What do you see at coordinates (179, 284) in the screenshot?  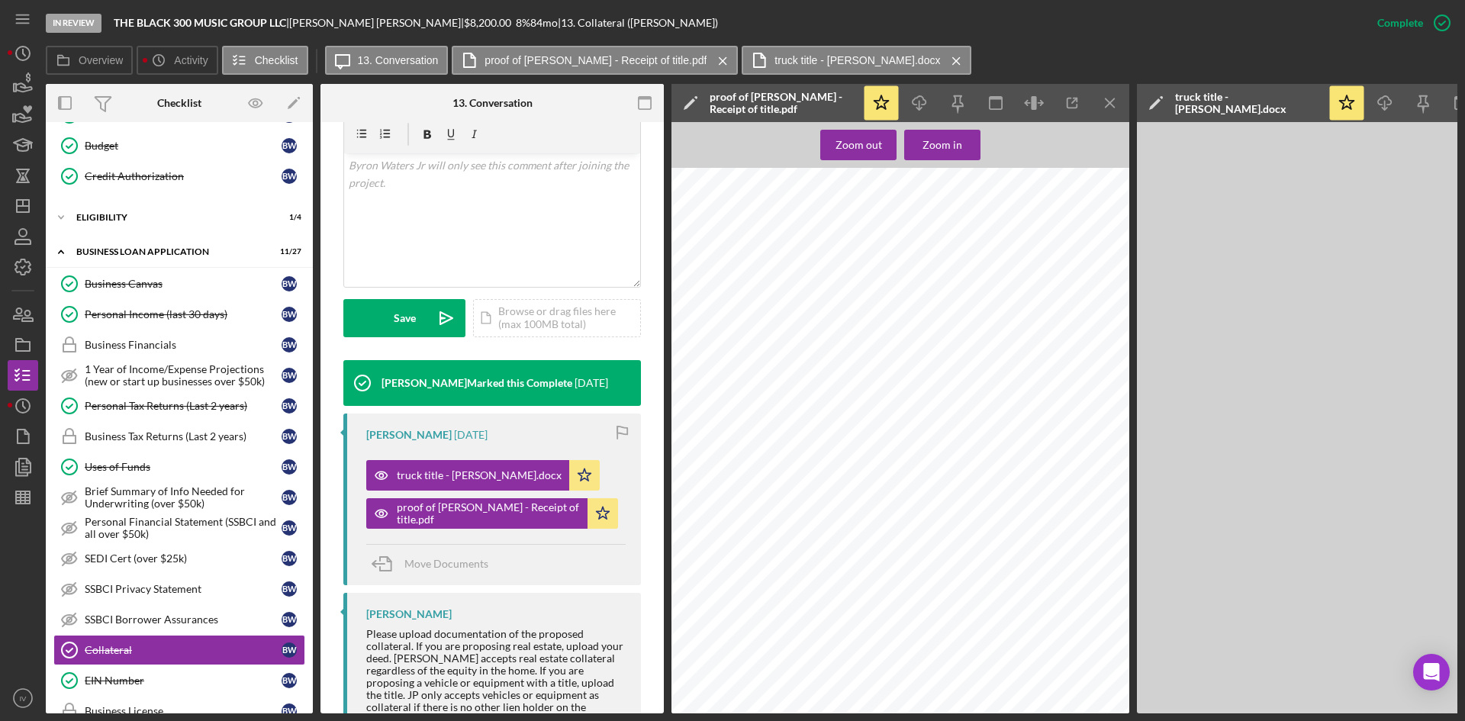 I see `a: Business CanvasBW` at bounding box center [179, 284].